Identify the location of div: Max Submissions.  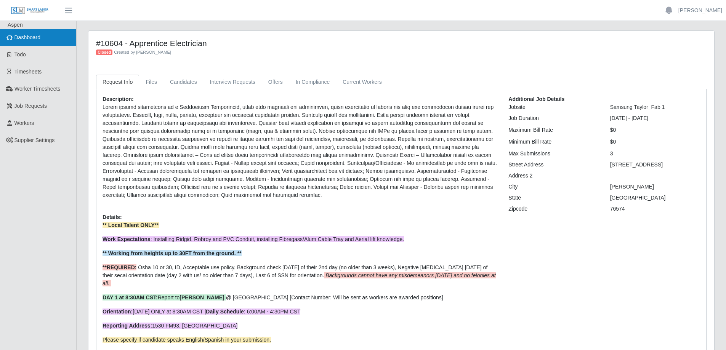
(554, 154).